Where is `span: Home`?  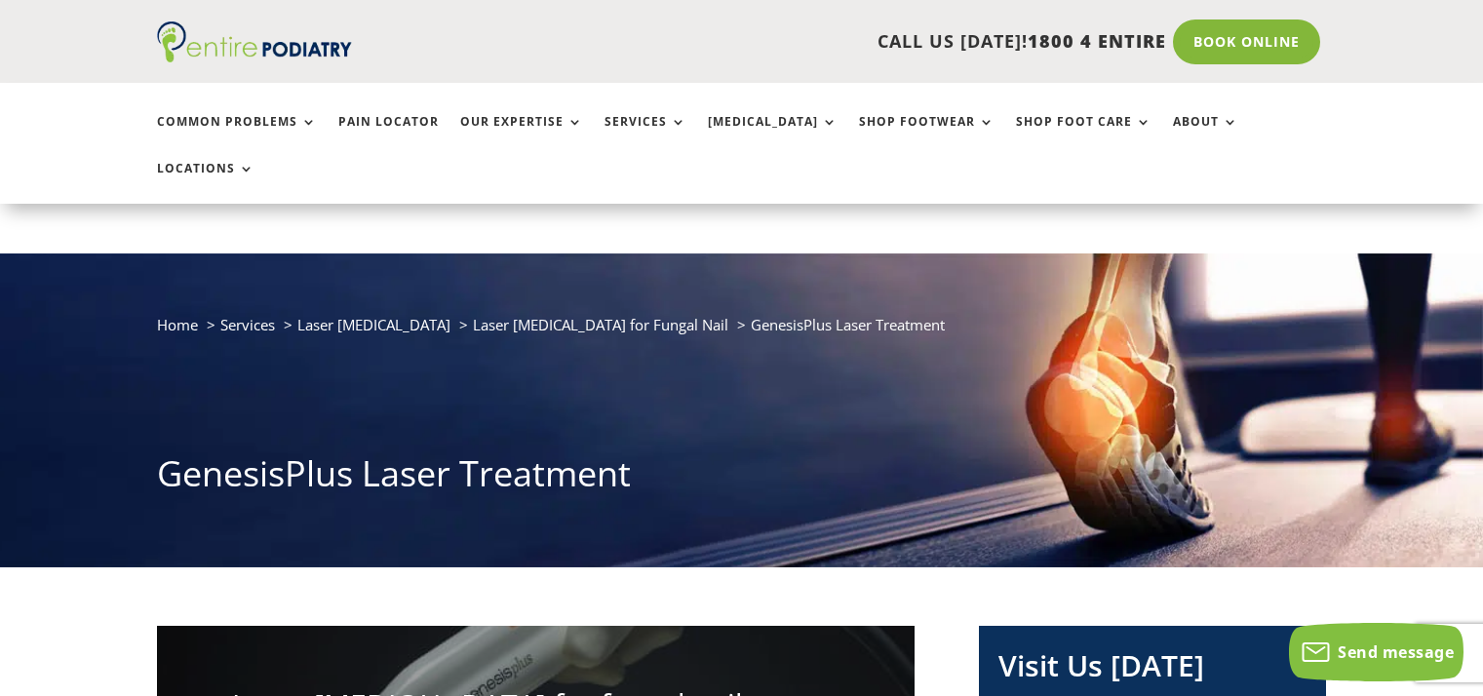
span: Home is located at coordinates (177, 325).